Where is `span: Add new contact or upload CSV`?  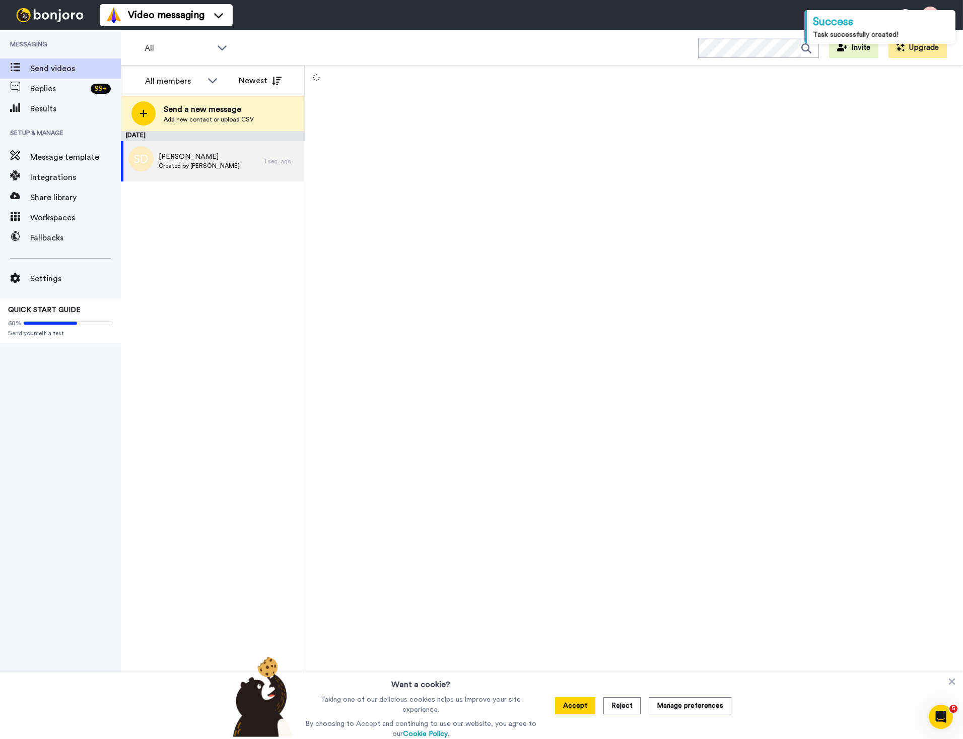
span: Add new contact or upload CSV is located at coordinates (209, 119).